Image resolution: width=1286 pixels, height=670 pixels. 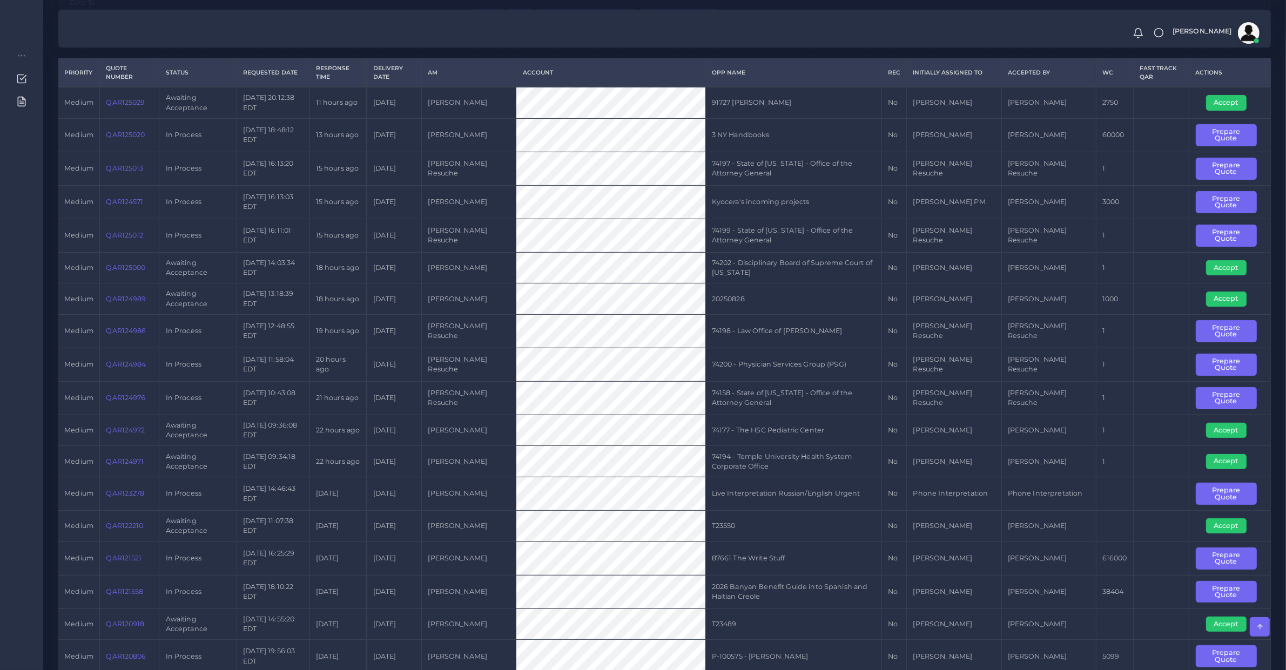 I want to click on th: WC, so click(x=1114, y=73).